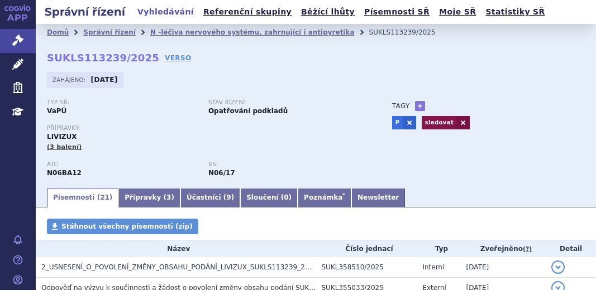 This screenshot has width=596, height=290. Describe the element at coordinates (558, 267) in the screenshot. I see `button: detail` at that location.